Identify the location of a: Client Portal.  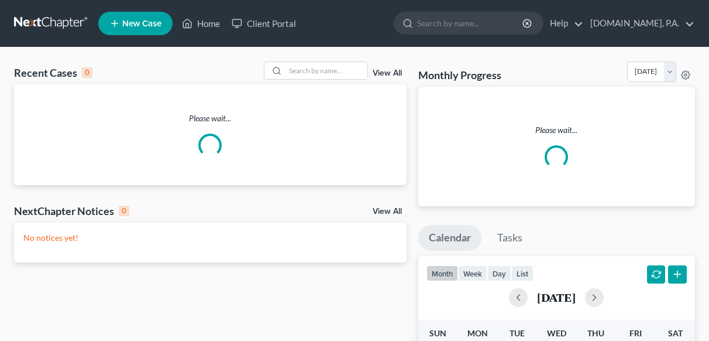
(264, 23).